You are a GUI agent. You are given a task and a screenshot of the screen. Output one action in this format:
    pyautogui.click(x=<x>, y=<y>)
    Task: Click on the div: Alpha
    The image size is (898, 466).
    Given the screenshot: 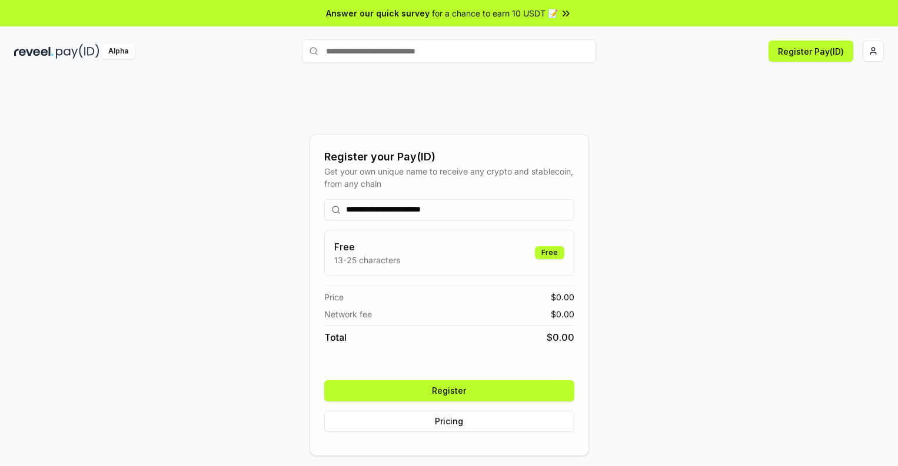 What is the action you would take?
    pyautogui.click(x=118, y=51)
    